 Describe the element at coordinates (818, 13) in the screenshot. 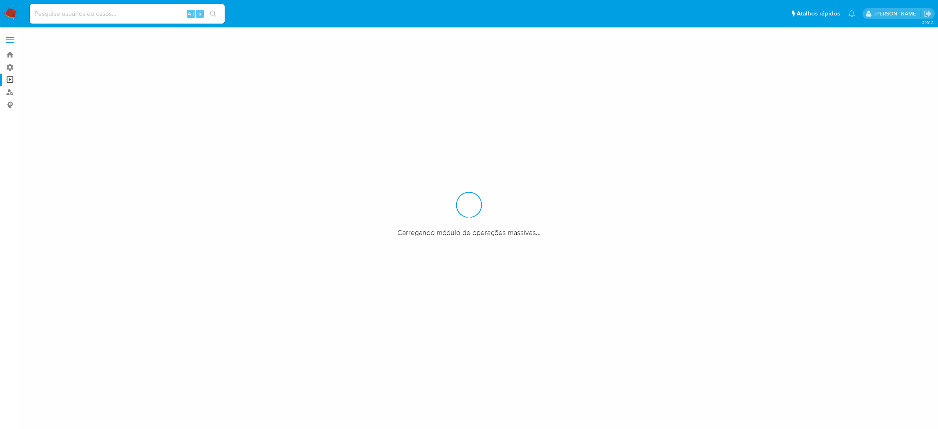

I see `span: Atalhos rápidos` at that location.